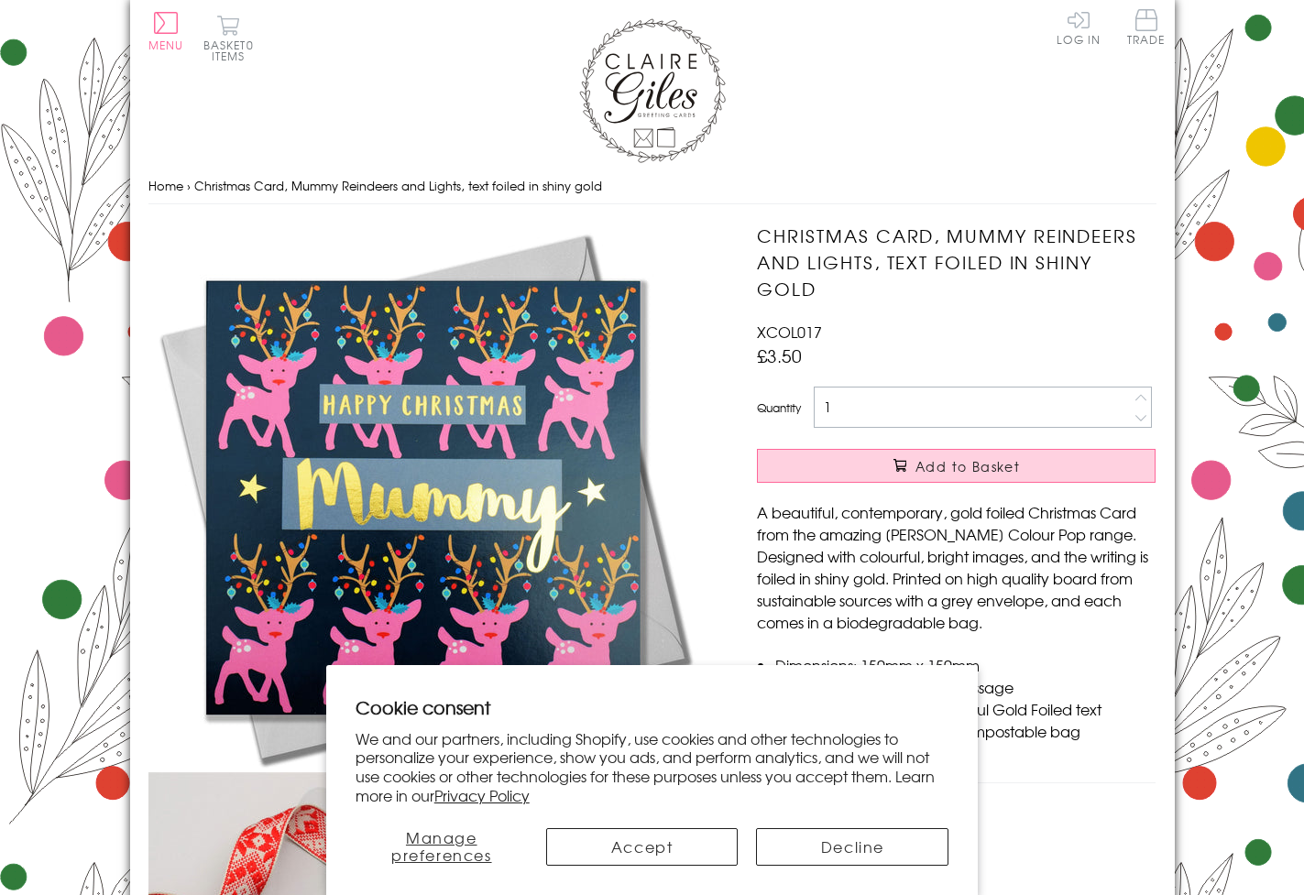 This screenshot has height=895, width=1304. I want to click on button: Decline, so click(852, 847).